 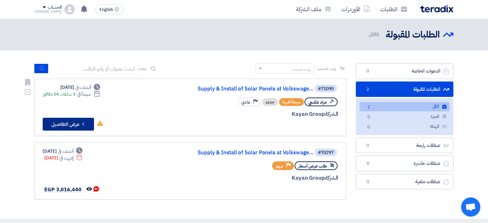 I want to click on div: الحساب, so click(x=55, y=7).